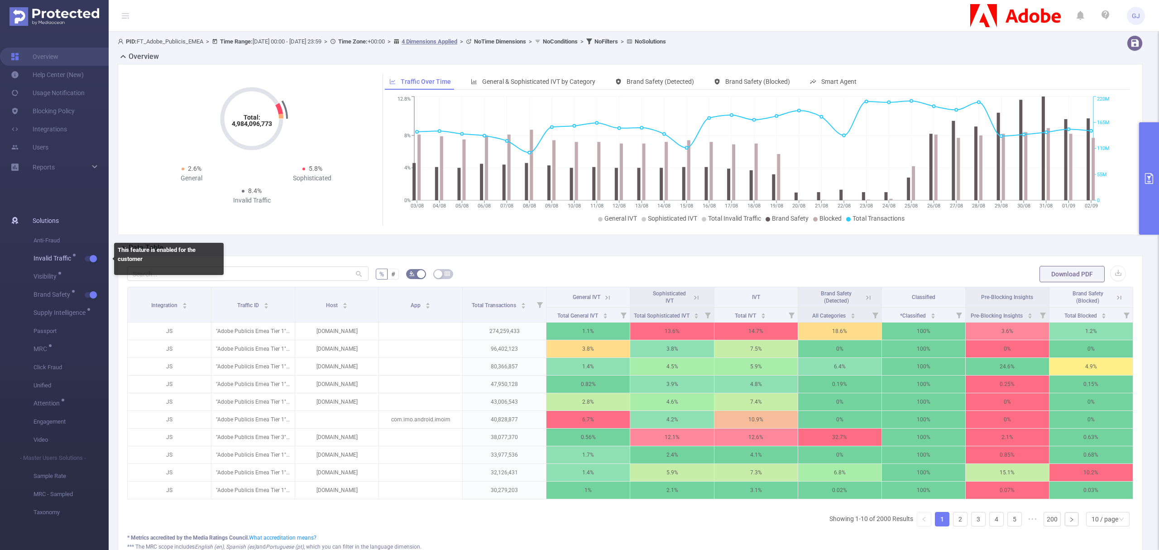 Image resolution: width=1159 pixels, height=550 pixels. I want to click on a: Blocking Policy, so click(43, 111).